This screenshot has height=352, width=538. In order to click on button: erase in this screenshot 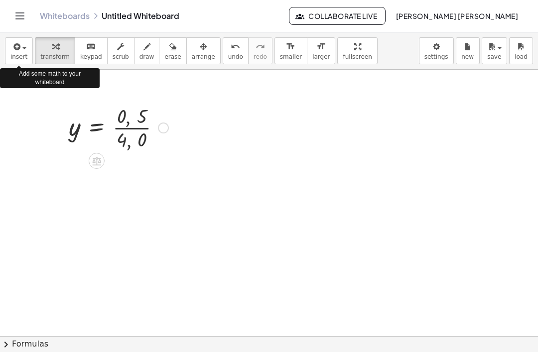, I will do `click(172, 51)`.